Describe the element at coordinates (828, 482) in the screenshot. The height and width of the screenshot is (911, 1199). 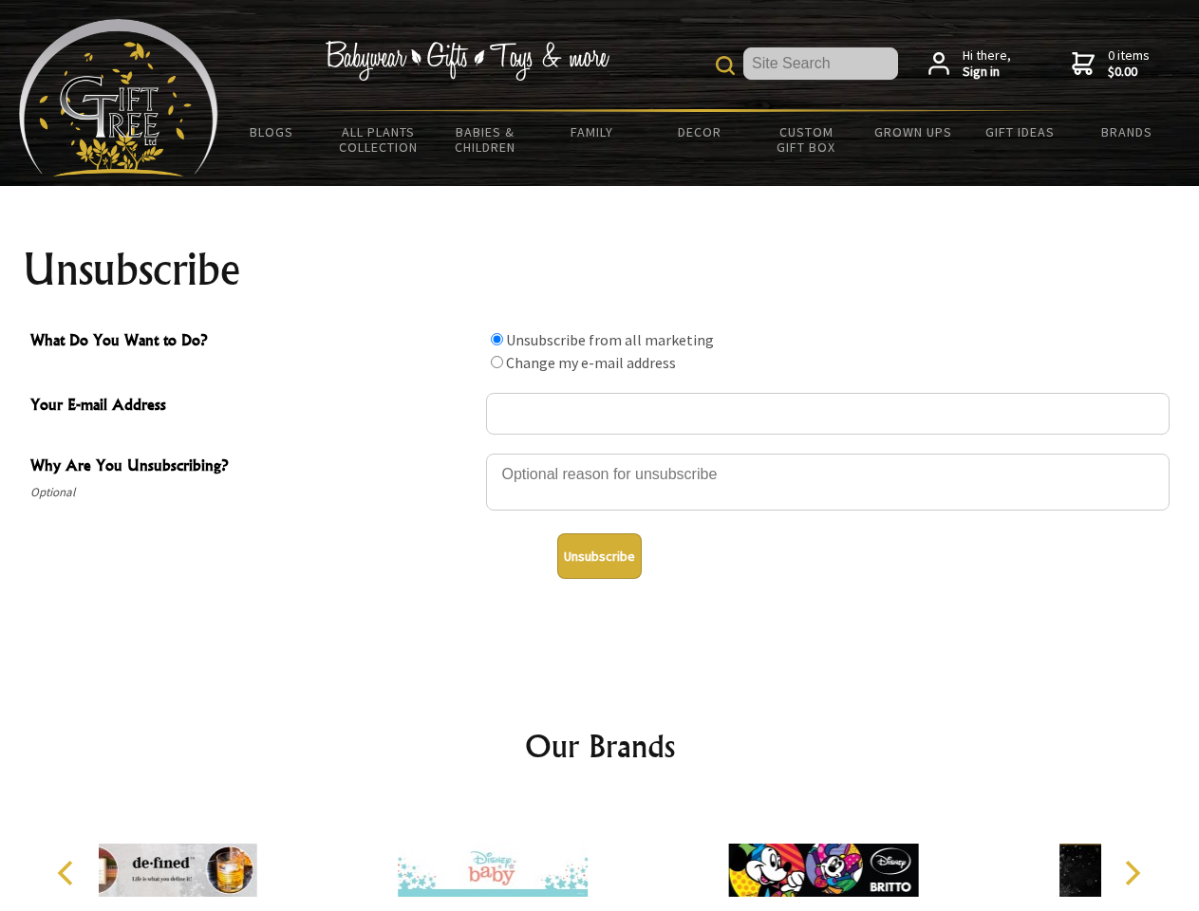
I see `textarea: Why Are You Unsubscribing?` at that location.